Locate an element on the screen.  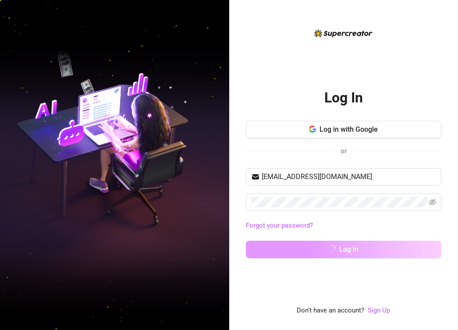
span: Log in with Google is located at coordinates (348, 129).